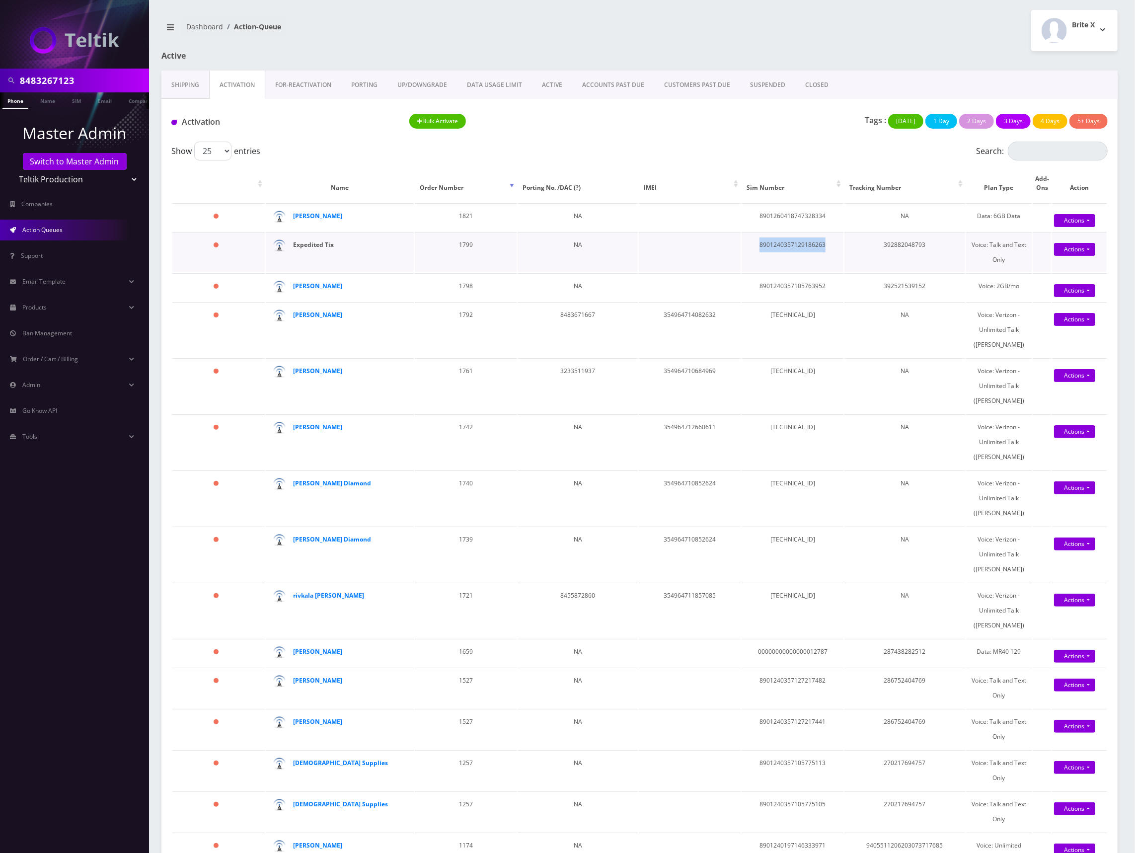 This screenshot has width=1135, height=853. Describe the element at coordinates (465, 329) in the screenshot. I see `td: 1792` at that location.